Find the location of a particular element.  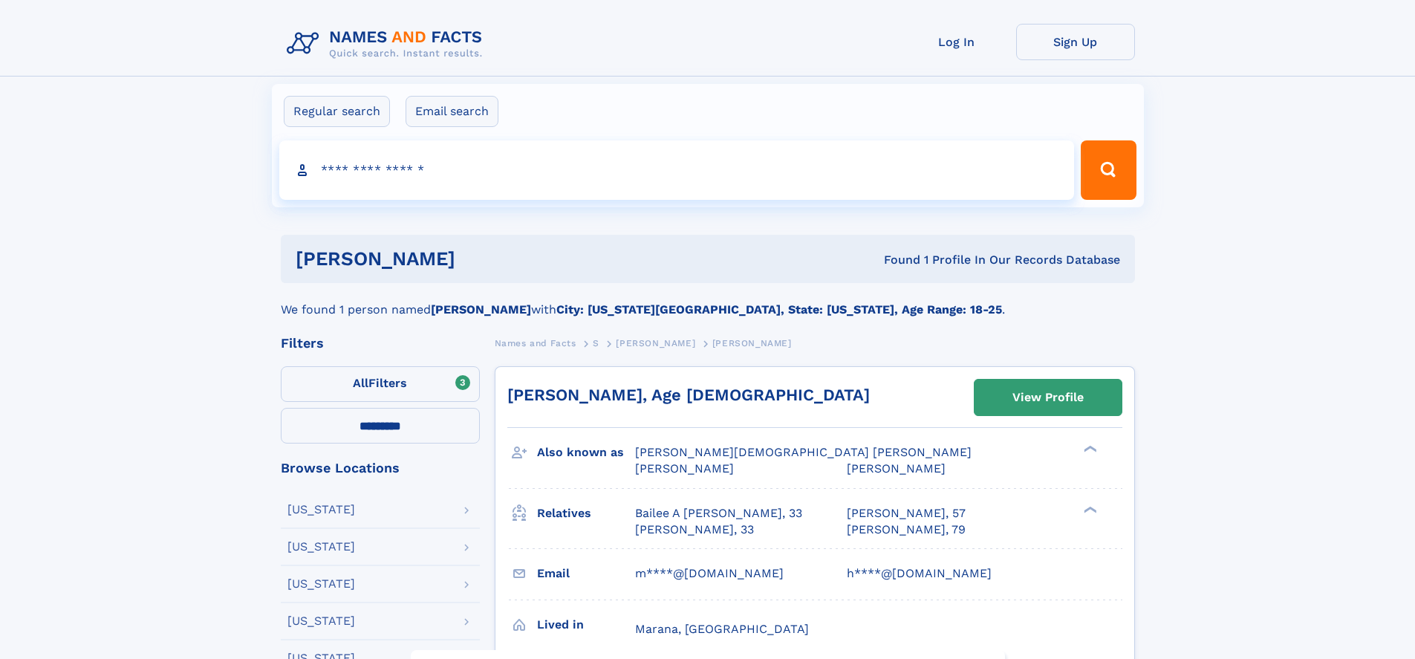

a: Names and Facts is located at coordinates (536, 343).